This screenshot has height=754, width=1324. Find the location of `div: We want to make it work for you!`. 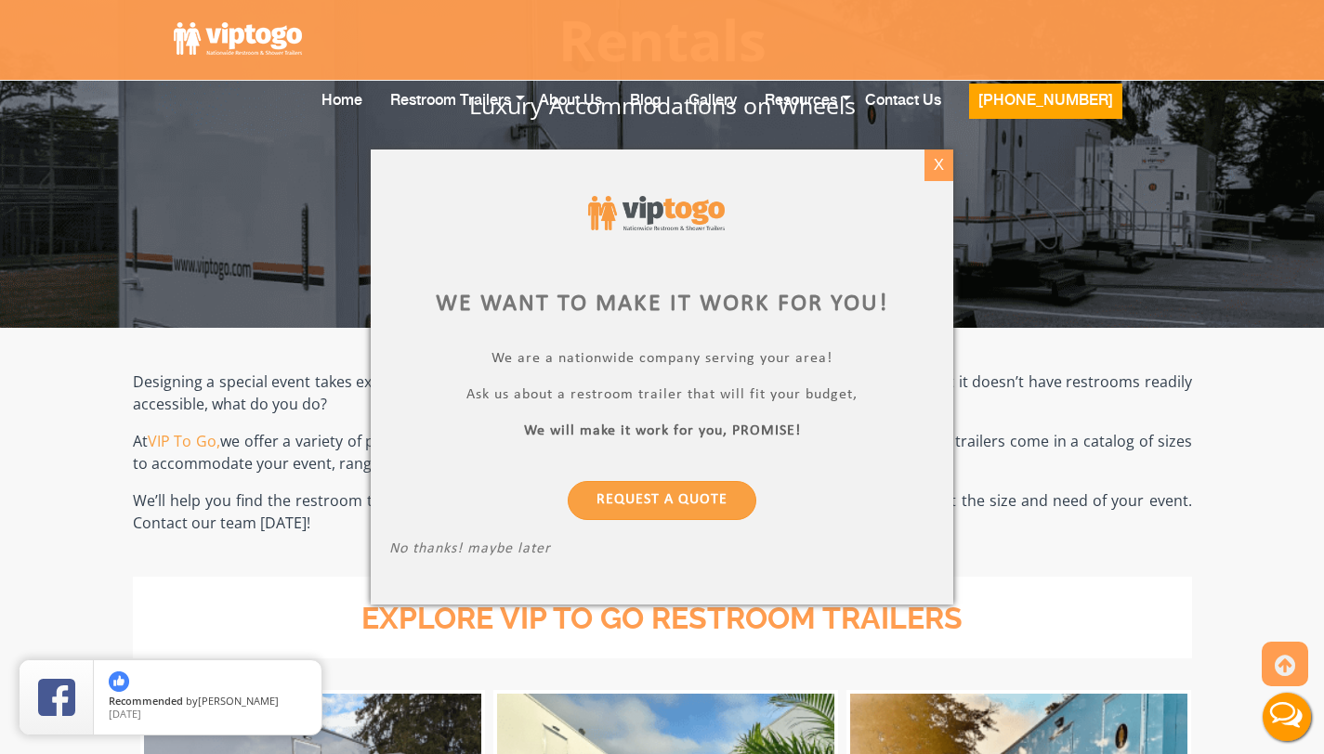

div: We want to make it work for you! is located at coordinates (662, 304).